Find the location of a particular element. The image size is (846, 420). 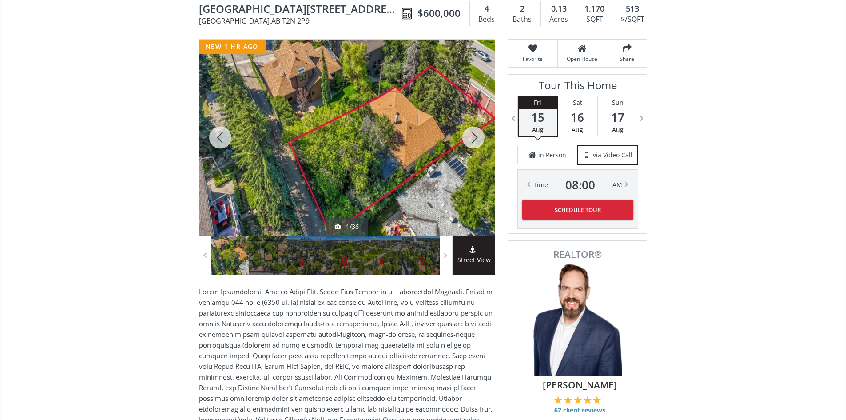

span: 15 is located at coordinates (538, 117).